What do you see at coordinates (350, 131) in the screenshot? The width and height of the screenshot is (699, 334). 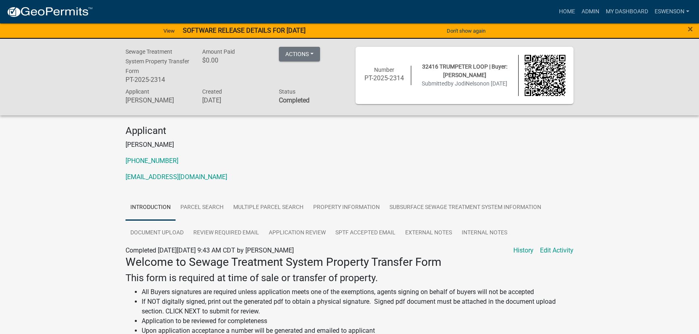 I see `h4: Applicant` at bounding box center [350, 131].